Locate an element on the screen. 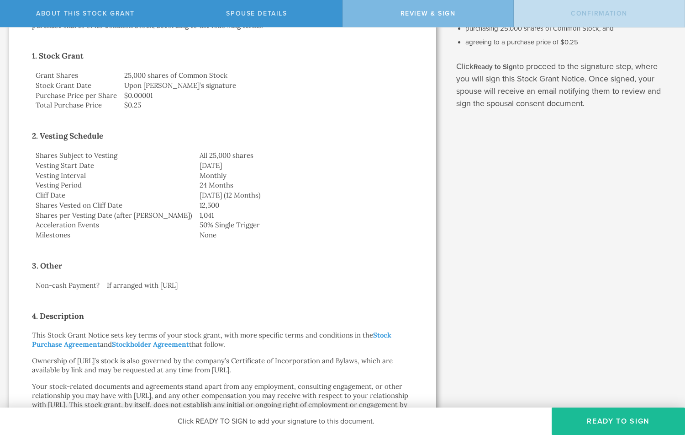  td: Grant Shares is located at coordinates (76, 75).